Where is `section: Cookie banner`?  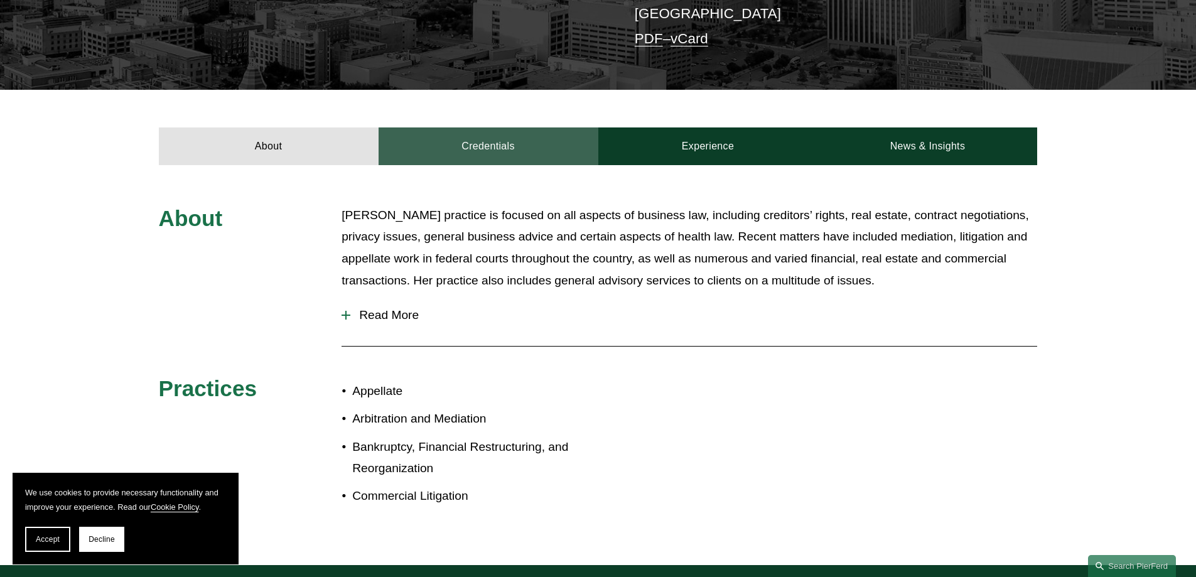 section: Cookie banner is located at coordinates (126, 519).